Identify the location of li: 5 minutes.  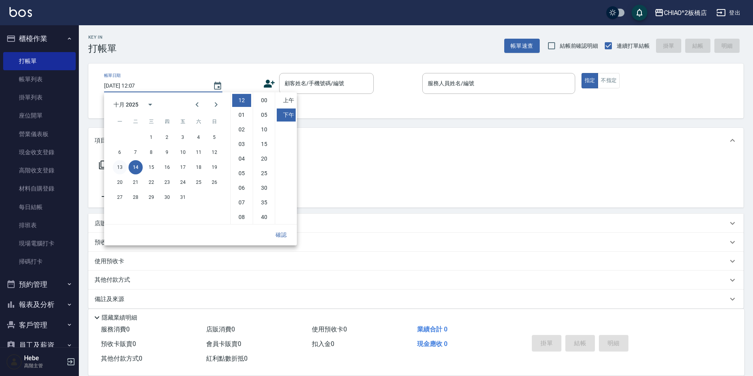
(264, 115).